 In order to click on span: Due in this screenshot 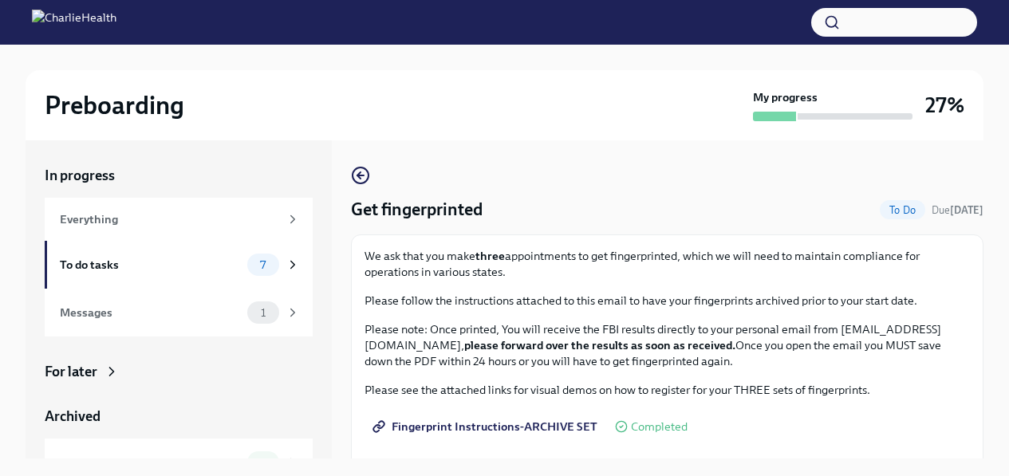, I will do `click(957, 210)`.